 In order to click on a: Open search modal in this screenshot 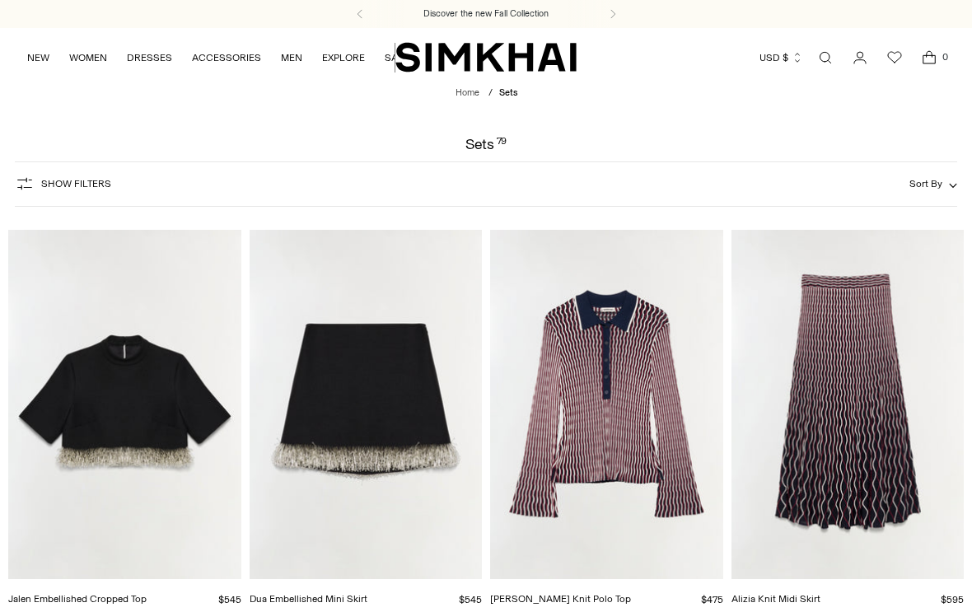, I will do `click(825, 58)`.